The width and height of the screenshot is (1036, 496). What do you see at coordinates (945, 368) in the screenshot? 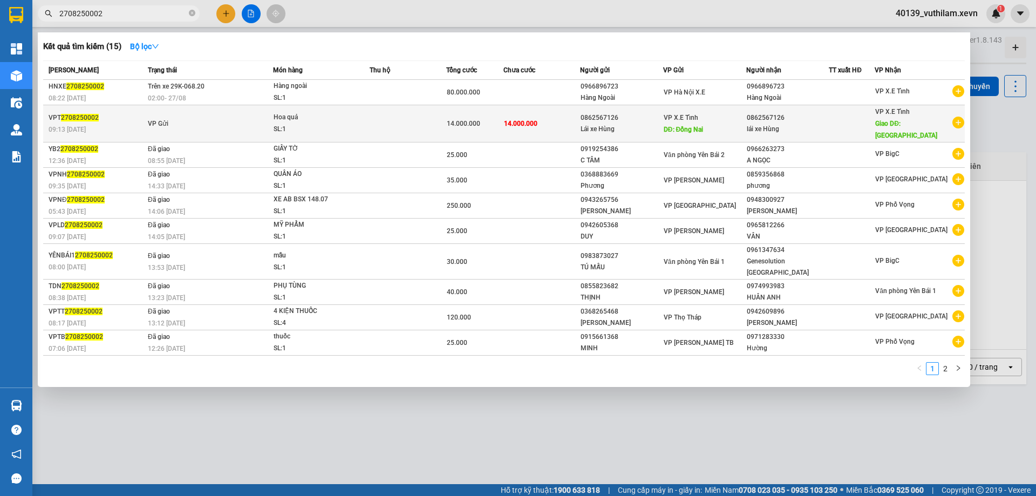
I see `a: 2` at bounding box center [945, 368].